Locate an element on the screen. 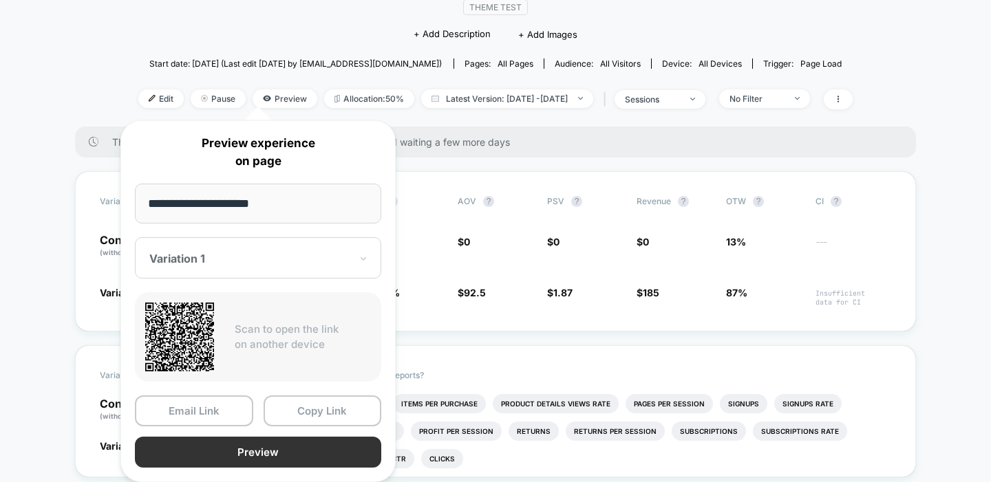 The width and height of the screenshot is (991, 482). span: Revenue is located at coordinates (654, 201).